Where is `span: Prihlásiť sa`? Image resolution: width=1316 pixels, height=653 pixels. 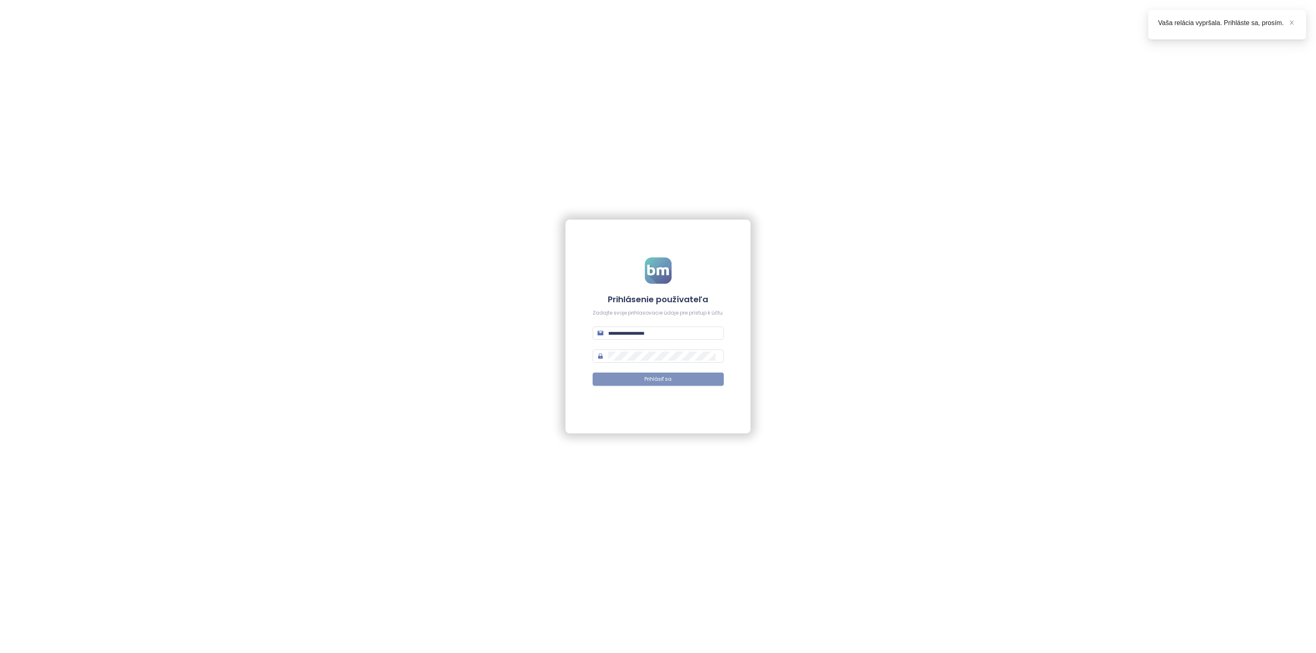 span: Prihlásiť sa is located at coordinates (658, 379).